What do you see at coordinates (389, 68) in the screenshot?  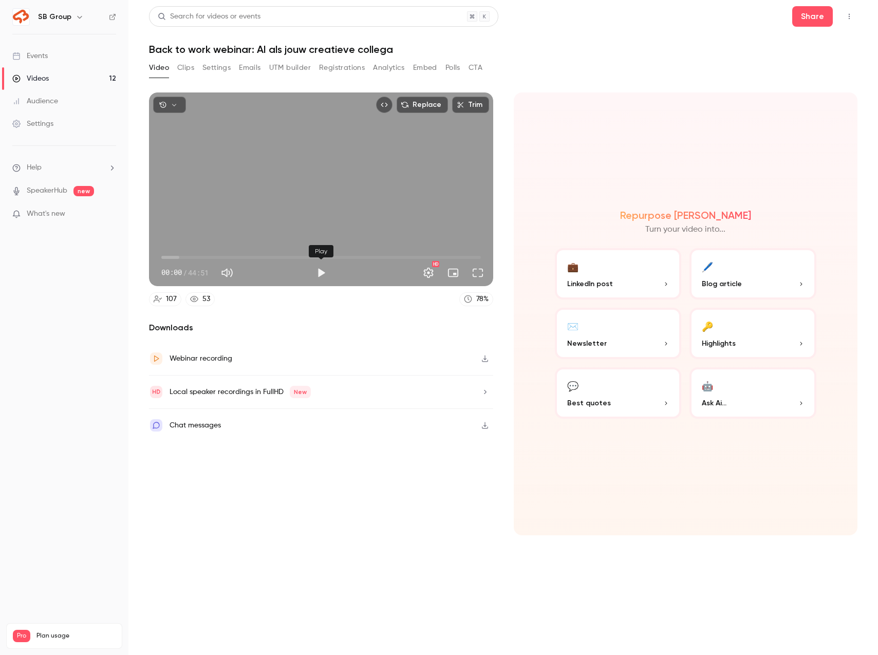 I see `button: Analytics` at bounding box center [389, 68].